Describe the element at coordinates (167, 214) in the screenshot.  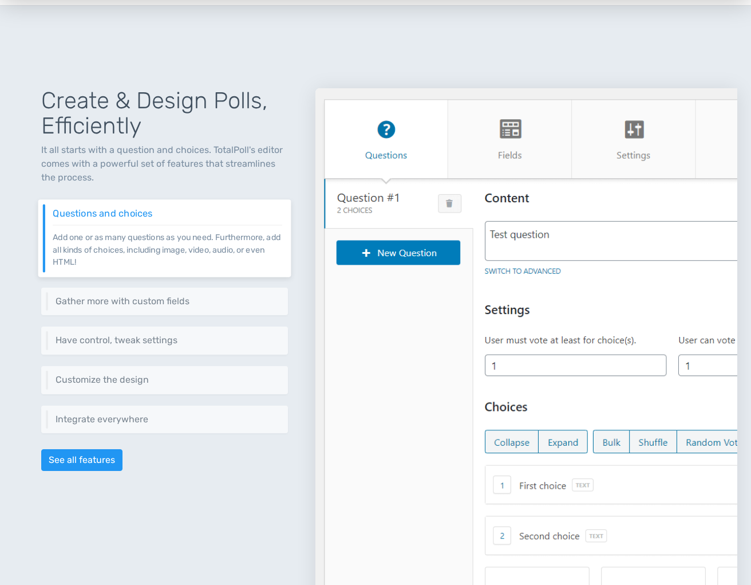
I see `h6: Questions and choices` at that location.